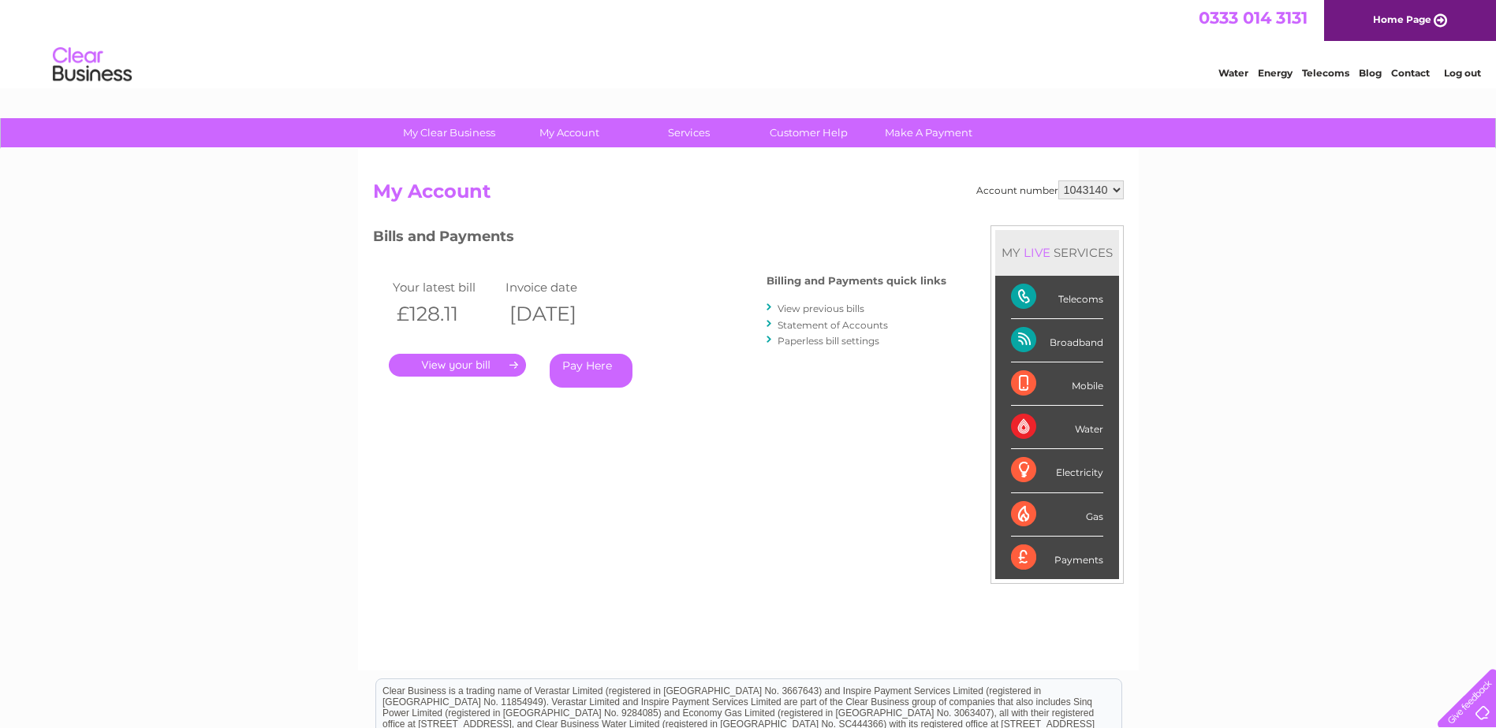 This screenshot has height=728, width=1496. Describe the element at coordinates (1056, 252) in the screenshot. I see `div: MY SERVICES` at that location.